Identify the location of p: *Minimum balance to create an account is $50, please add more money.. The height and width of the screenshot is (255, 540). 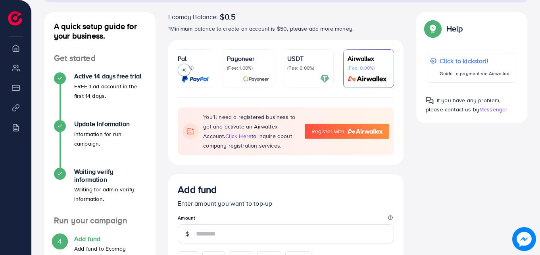
(286, 29).